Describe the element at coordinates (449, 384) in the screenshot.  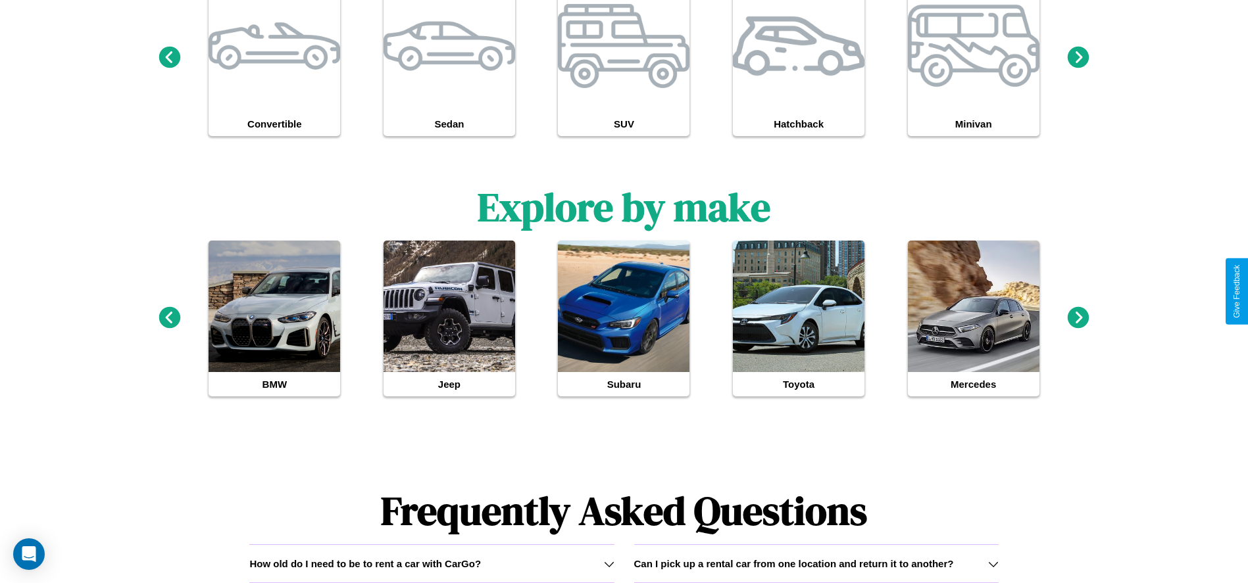
I see `h4: Jeep` at that location.